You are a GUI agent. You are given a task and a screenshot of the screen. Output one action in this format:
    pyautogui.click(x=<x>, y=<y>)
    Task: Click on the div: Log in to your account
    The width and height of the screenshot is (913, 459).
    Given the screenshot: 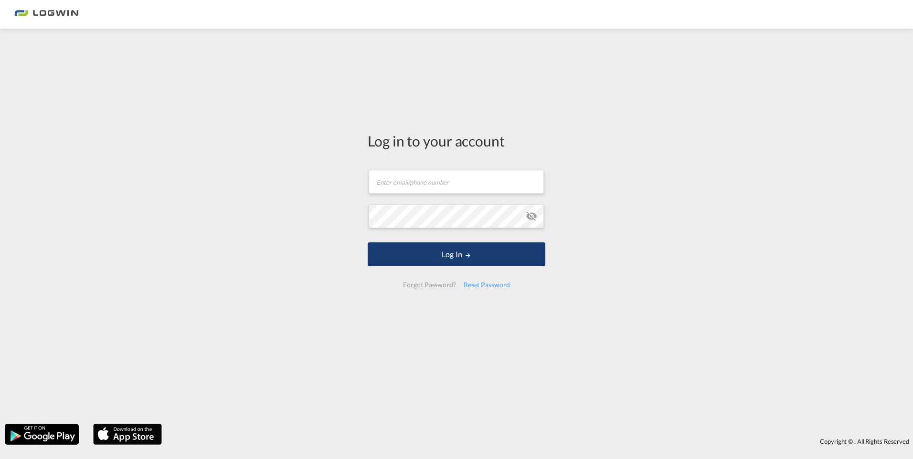 What is the action you would take?
    pyautogui.click(x=457, y=141)
    